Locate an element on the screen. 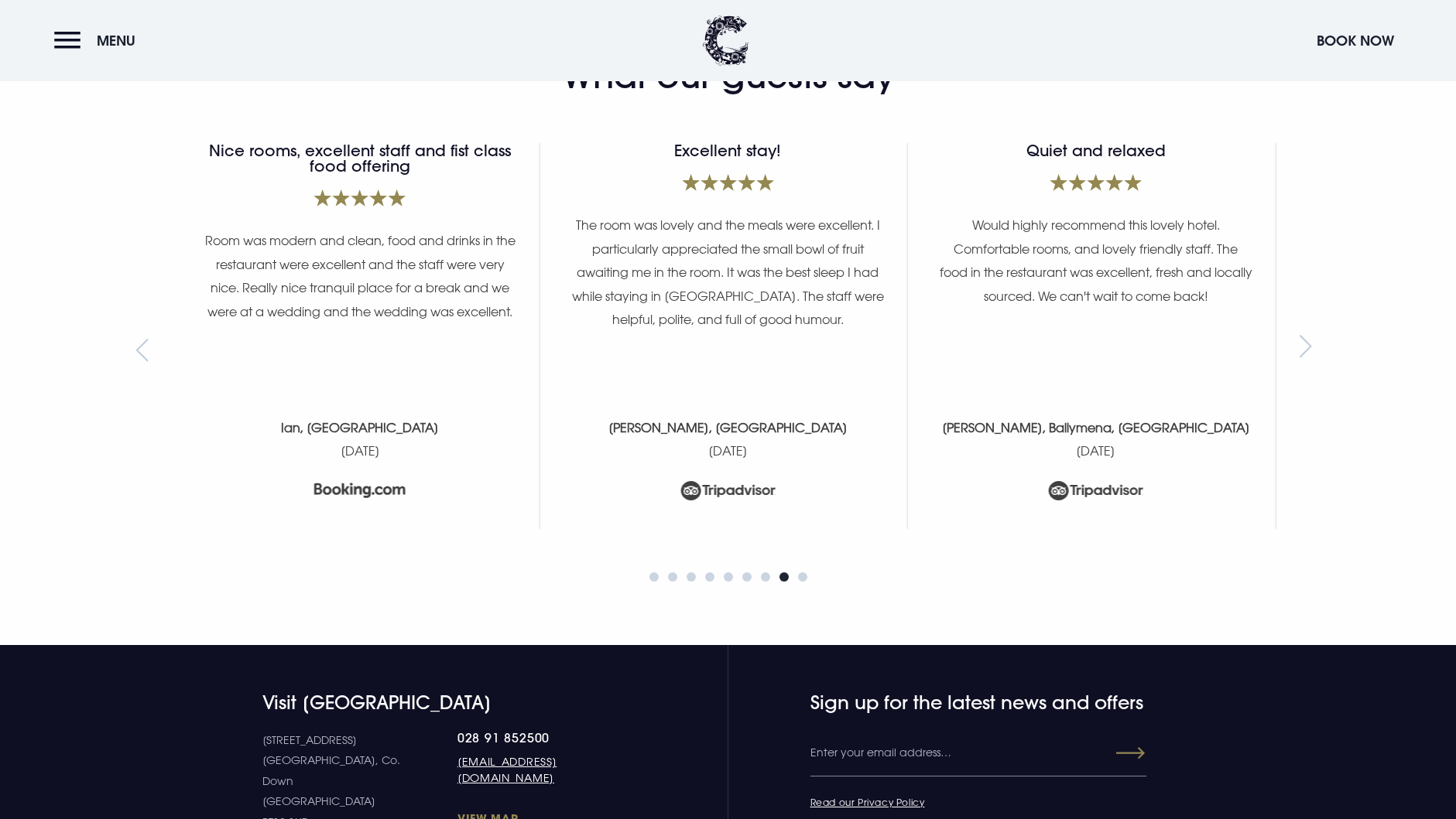 This screenshot has width=1456, height=819. h4: Quiet and relaxed is located at coordinates (1095, 151).